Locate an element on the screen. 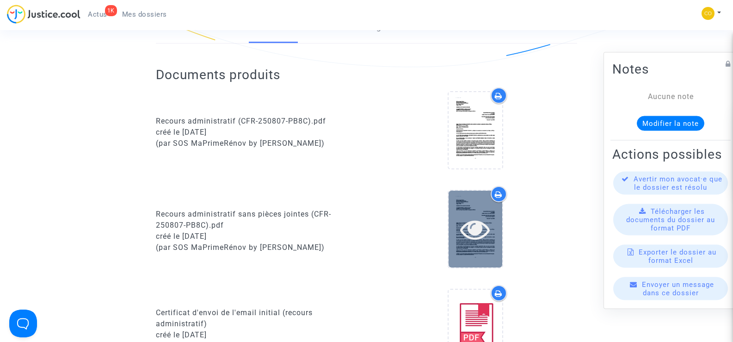 The height and width of the screenshot is (342, 733). h2: Notes is located at coordinates (671, 68).